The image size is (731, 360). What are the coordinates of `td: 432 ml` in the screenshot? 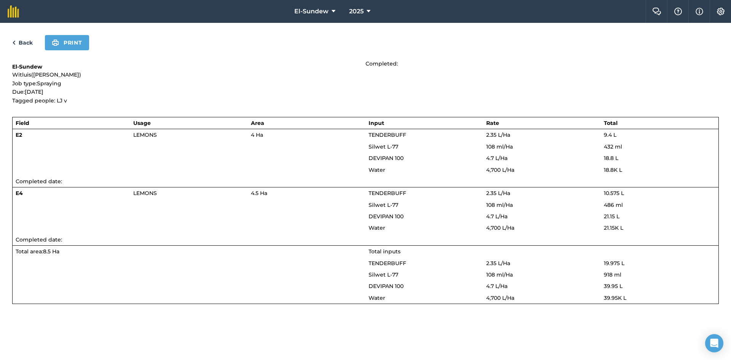 It's located at (660, 147).